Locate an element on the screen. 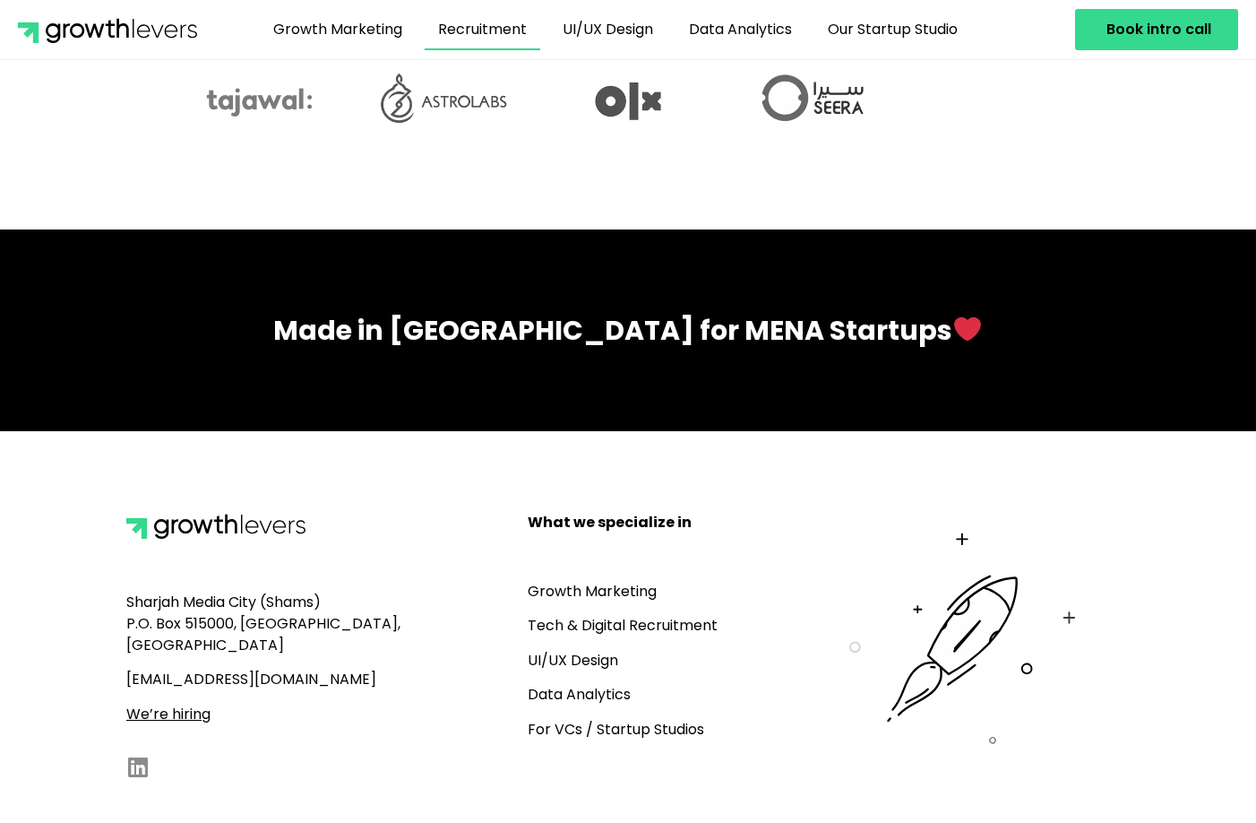  a: For VCs / Startup Studios is located at coordinates (616, 729).